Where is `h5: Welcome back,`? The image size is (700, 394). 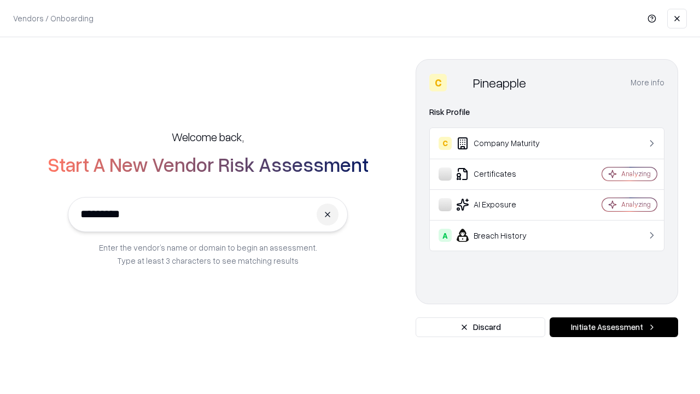
h5: Welcome back, is located at coordinates (208, 137).